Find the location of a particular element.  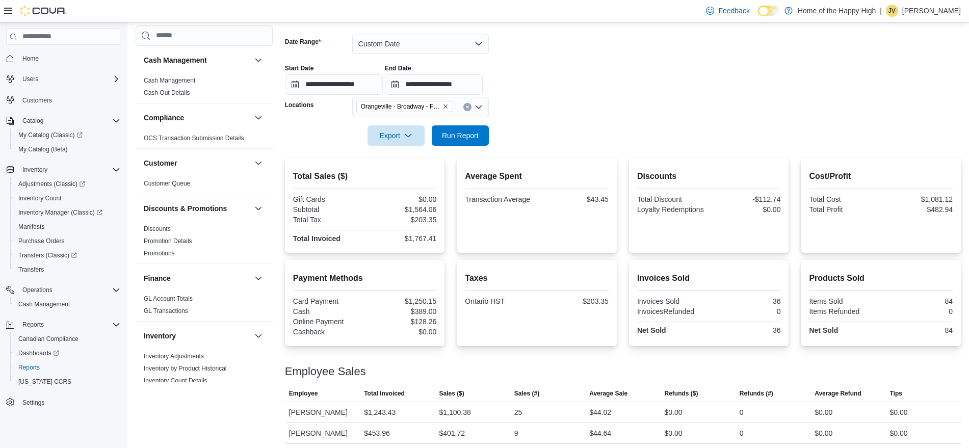

button: Discounts & Promotions is located at coordinates (197, 209).